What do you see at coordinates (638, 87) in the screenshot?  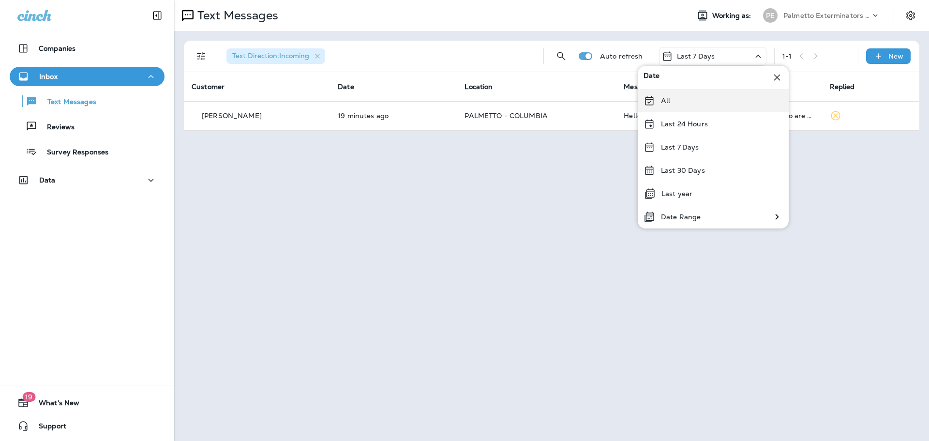 I see `span: Message` at bounding box center [638, 87].